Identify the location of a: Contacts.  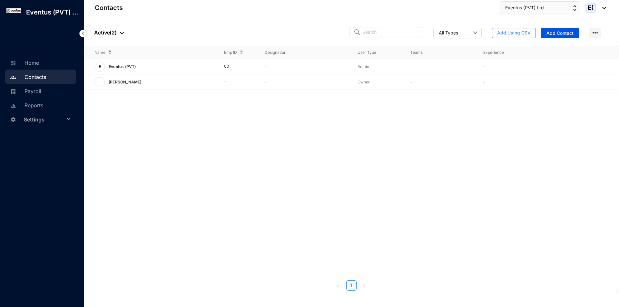
(27, 77).